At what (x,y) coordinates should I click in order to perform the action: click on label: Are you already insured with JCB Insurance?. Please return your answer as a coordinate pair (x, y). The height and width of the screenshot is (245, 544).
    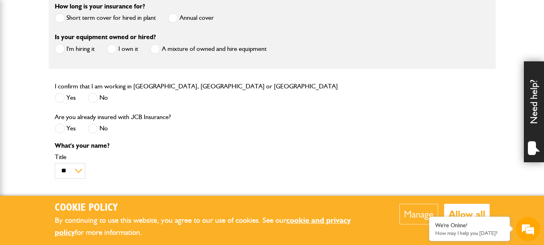
    Looking at the image, I should click on (113, 117).